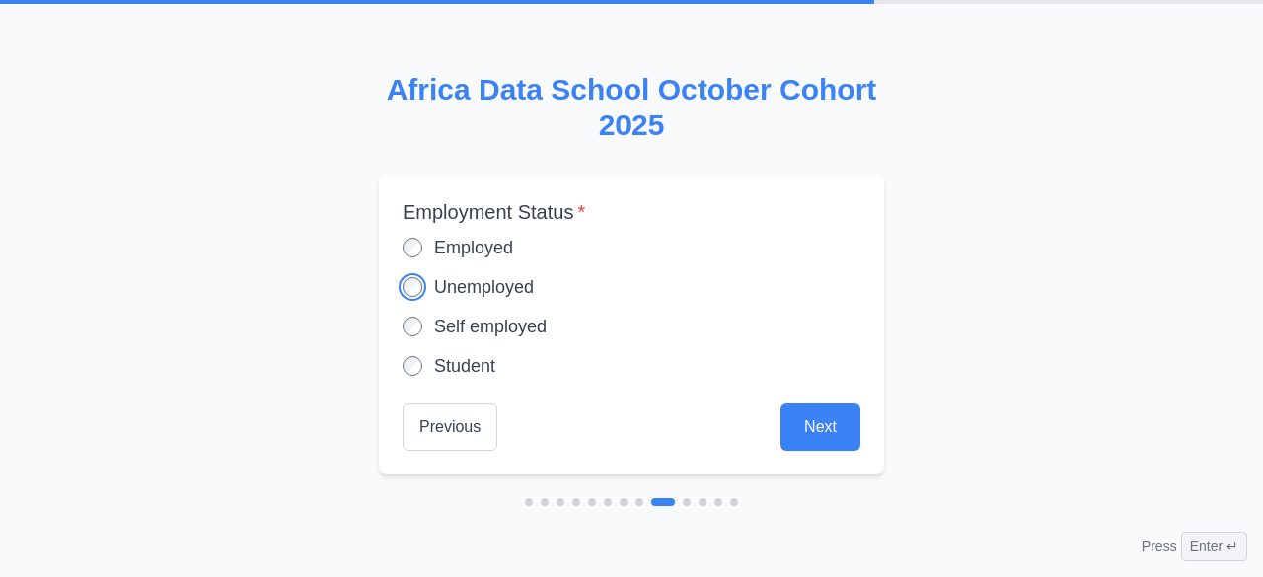 The image size is (1263, 577). What do you see at coordinates (1194, 547) in the screenshot?
I see `div: Press` at bounding box center [1194, 547].